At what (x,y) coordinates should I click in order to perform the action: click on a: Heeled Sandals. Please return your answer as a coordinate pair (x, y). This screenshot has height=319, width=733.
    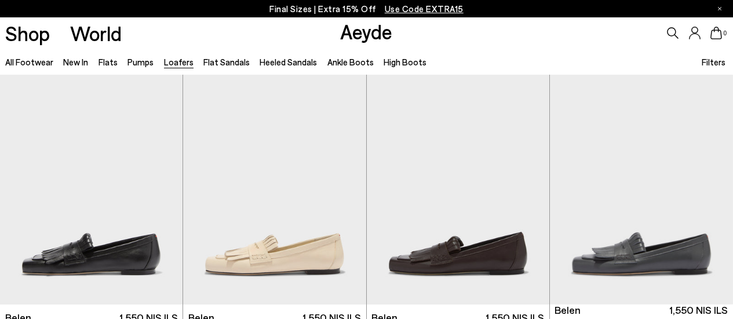
    Looking at the image, I should click on (288, 62).